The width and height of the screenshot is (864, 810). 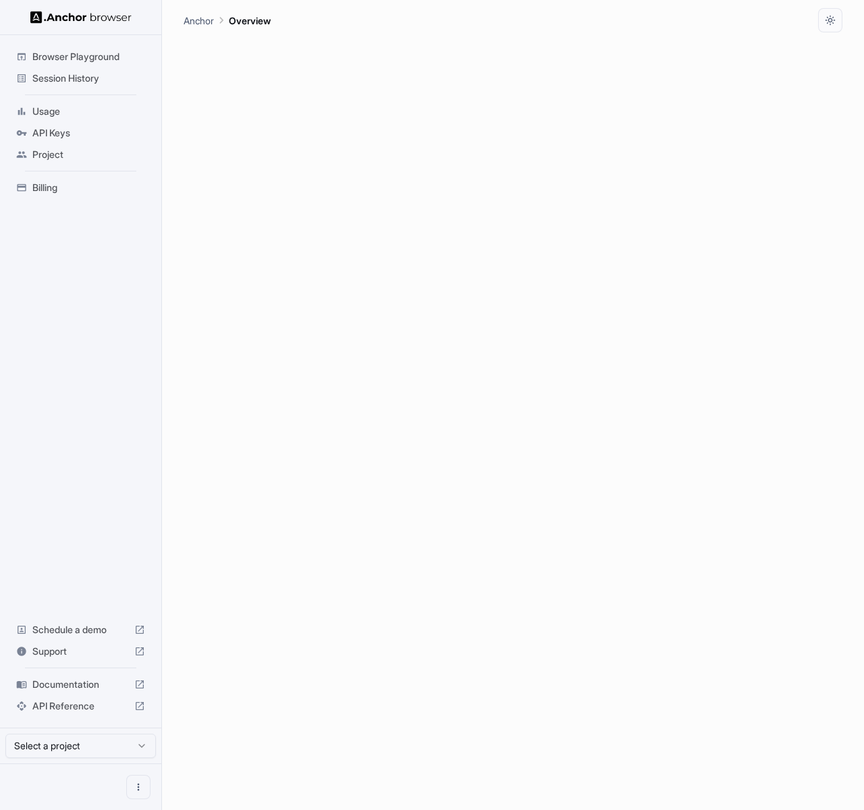 What do you see at coordinates (80, 652) in the screenshot?
I see `div: Support` at bounding box center [80, 652].